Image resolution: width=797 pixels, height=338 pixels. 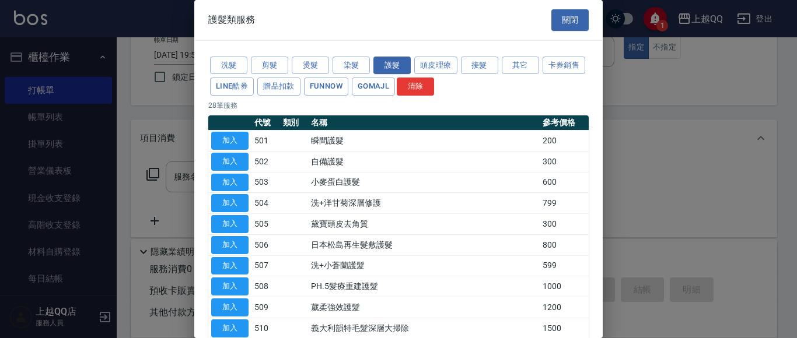 What do you see at coordinates (424, 266) in the screenshot?
I see `td: 洗+小蒼蘭護髮` at bounding box center [424, 266].